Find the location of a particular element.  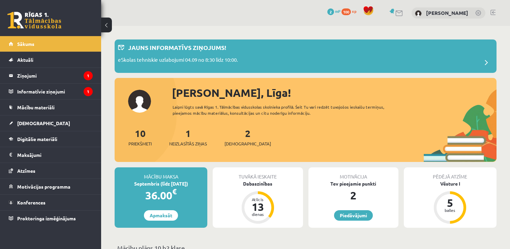

div: 5 is located at coordinates (450, 203).